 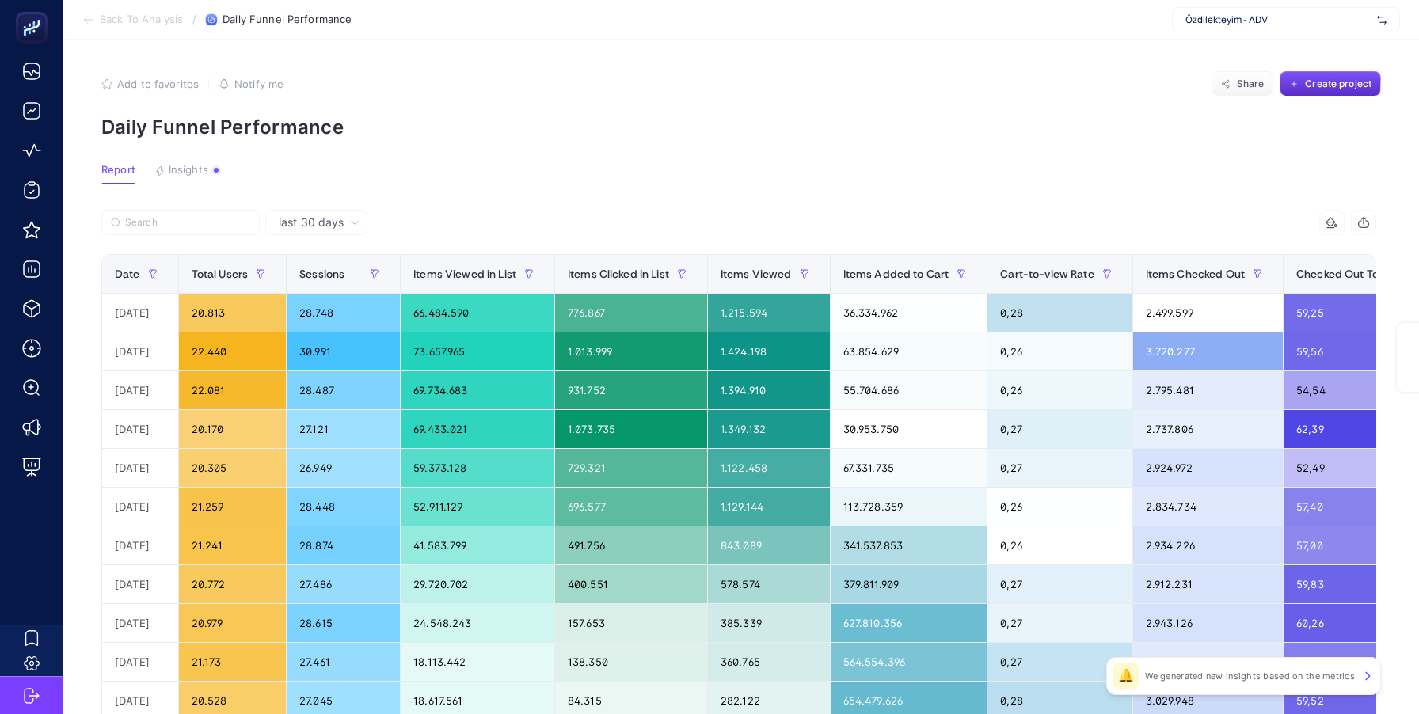 What do you see at coordinates (343, 313) in the screenshot?
I see `div: 28.748` at bounding box center [343, 313].